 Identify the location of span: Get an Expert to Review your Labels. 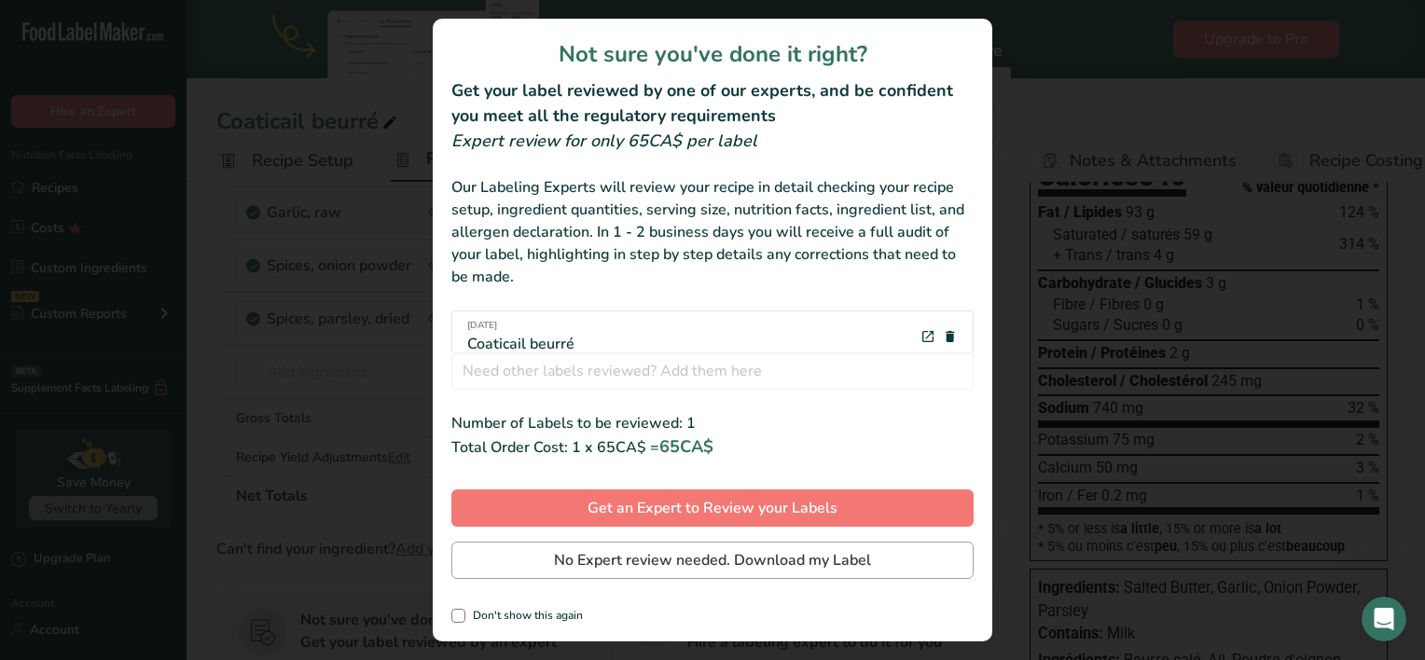
(713, 508).